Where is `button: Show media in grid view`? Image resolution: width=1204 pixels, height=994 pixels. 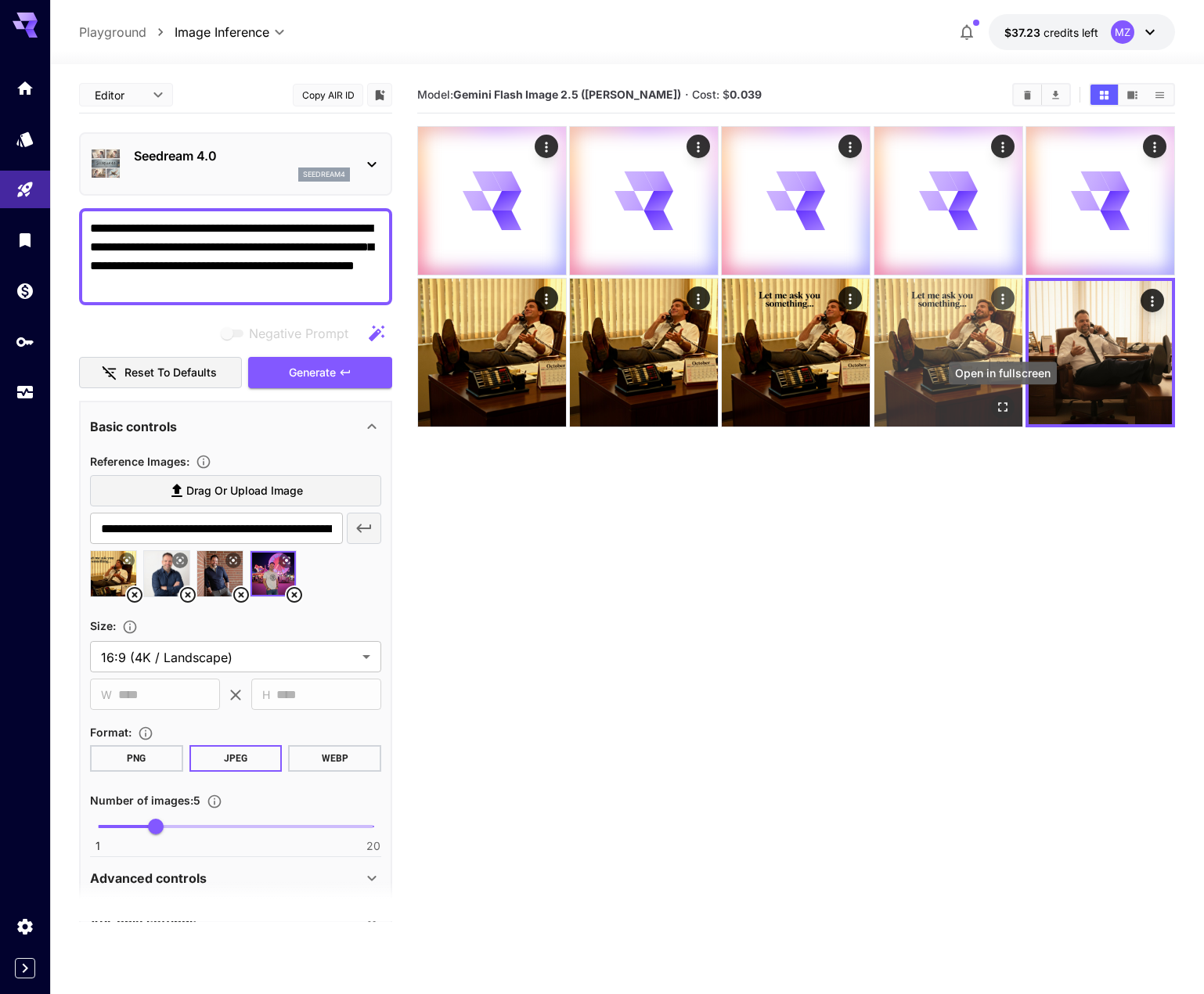 button: Show media in grid view is located at coordinates (1103, 94).